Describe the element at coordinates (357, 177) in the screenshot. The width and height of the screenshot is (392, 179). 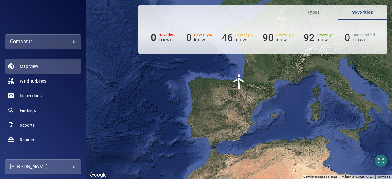
I see `span: Imágenes ©2025 NASA` at that location.